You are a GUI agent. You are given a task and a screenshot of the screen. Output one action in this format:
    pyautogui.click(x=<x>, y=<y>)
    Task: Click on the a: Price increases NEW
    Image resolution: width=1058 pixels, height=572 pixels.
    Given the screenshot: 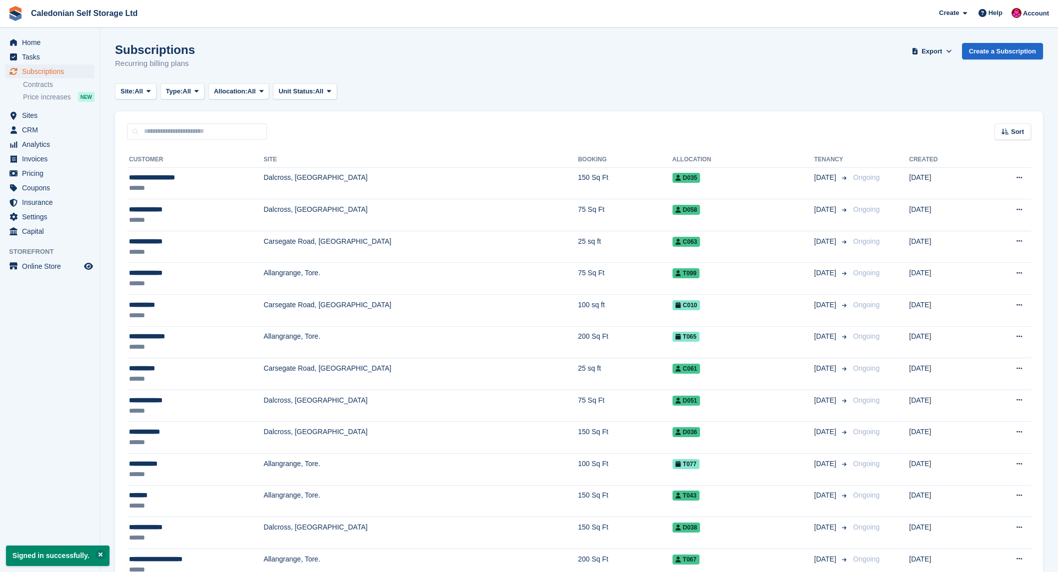 What is the action you would take?
    pyautogui.click(x=58, y=97)
    